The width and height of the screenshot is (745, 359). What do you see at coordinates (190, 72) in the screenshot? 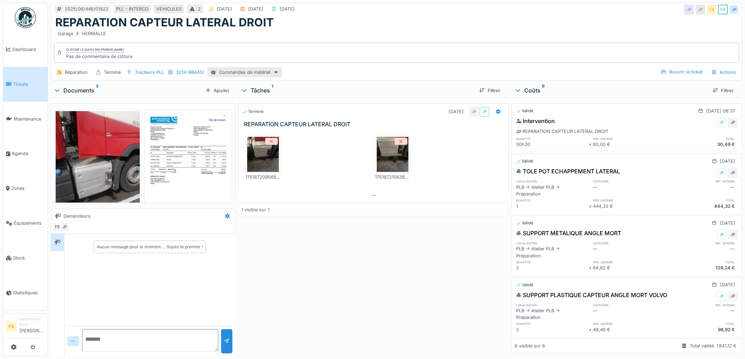
I see `div: 3214-BB4412` at bounding box center [190, 72].